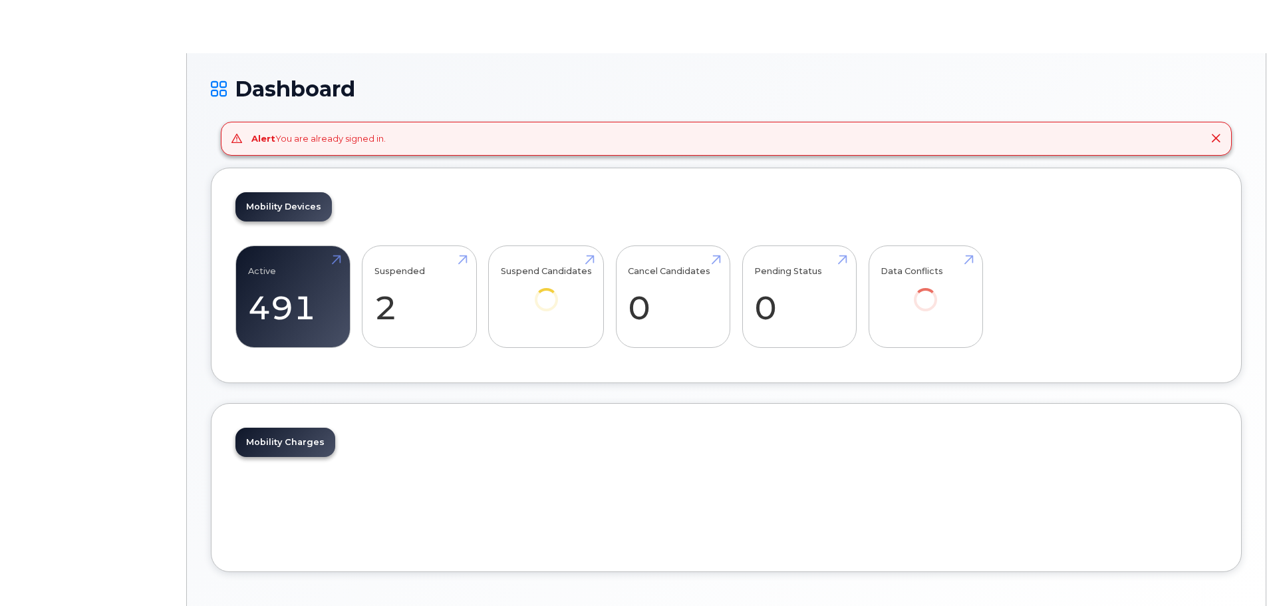 Image resolution: width=1273 pixels, height=606 pixels. I want to click on a: Mobility Devices, so click(283, 207).